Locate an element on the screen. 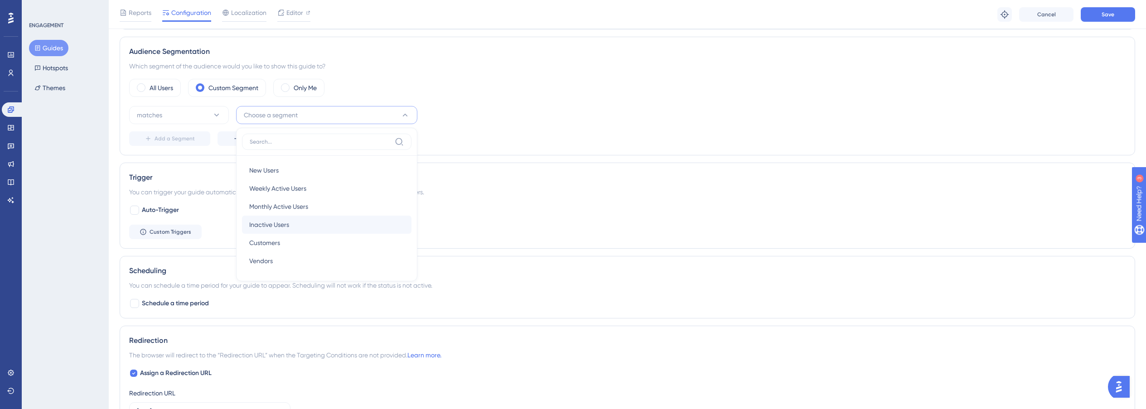 Image resolution: width=1146 pixels, height=409 pixels. label: Only Me is located at coordinates (305, 88).